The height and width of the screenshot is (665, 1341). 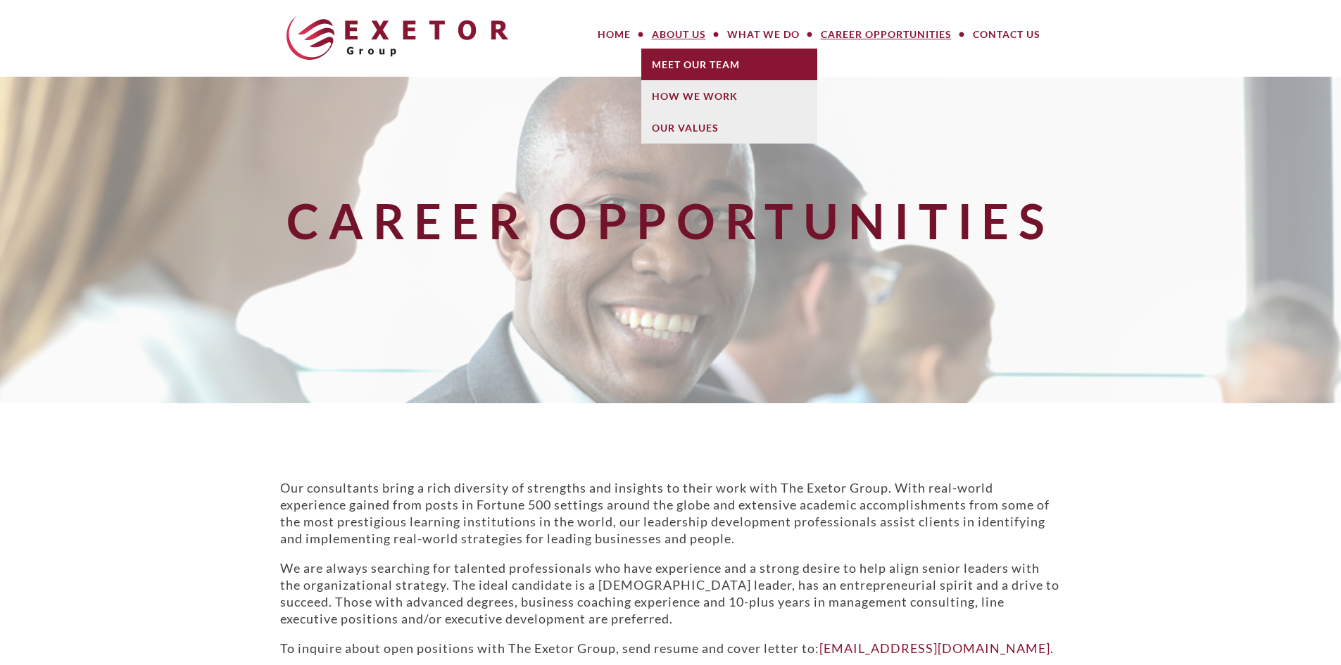 I want to click on img: The Exetor Group, so click(x=397, y=38).